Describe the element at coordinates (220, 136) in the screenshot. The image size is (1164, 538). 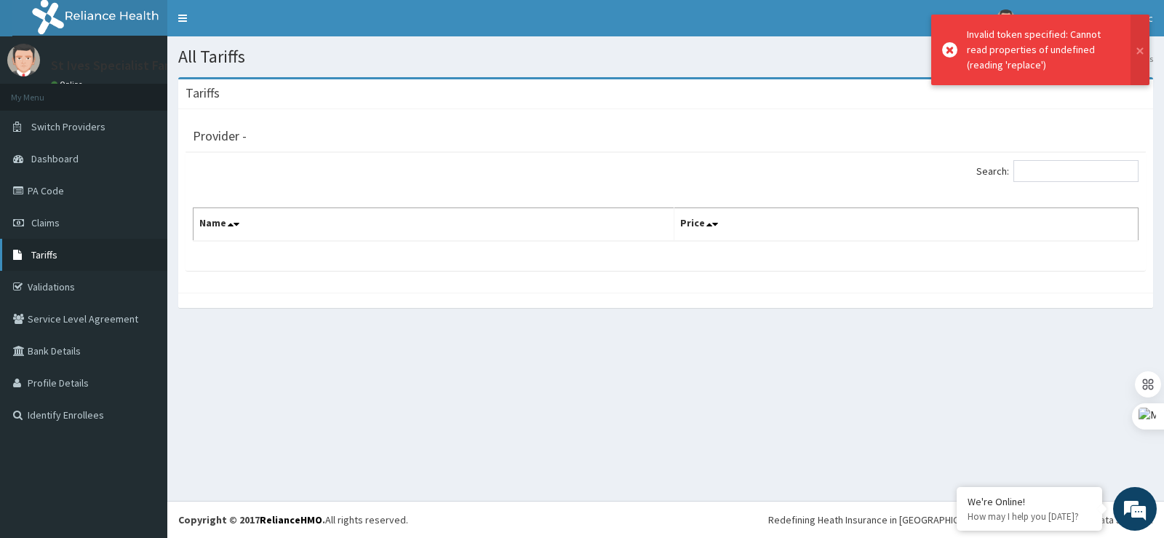
I see `h3: Provider -` at that location.